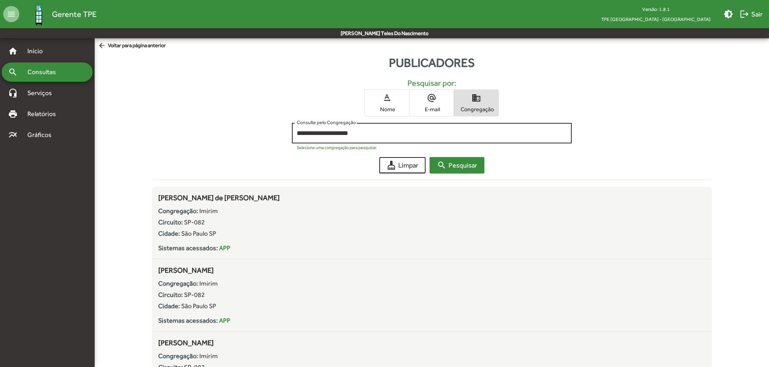  I want to click on mat-icon: menu, so click(11, 14).